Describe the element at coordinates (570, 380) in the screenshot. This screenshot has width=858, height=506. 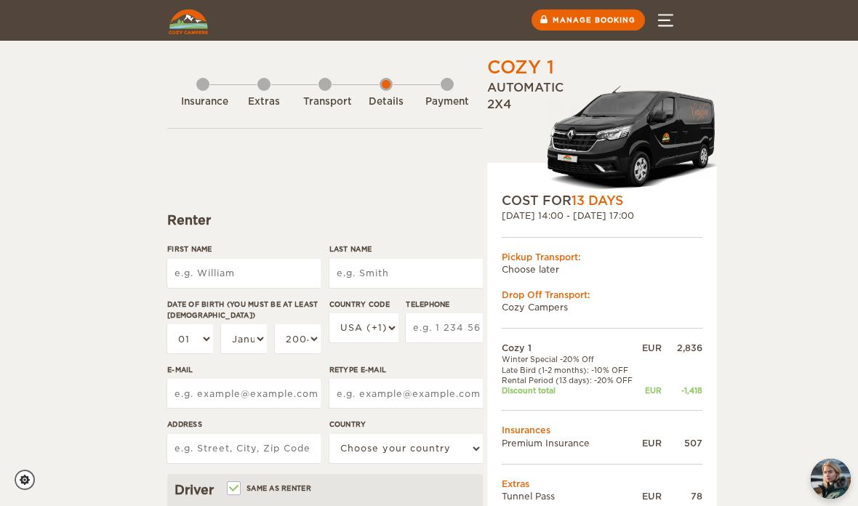
I see `td: Rental Period (13 days): -20% OFF` at that location.